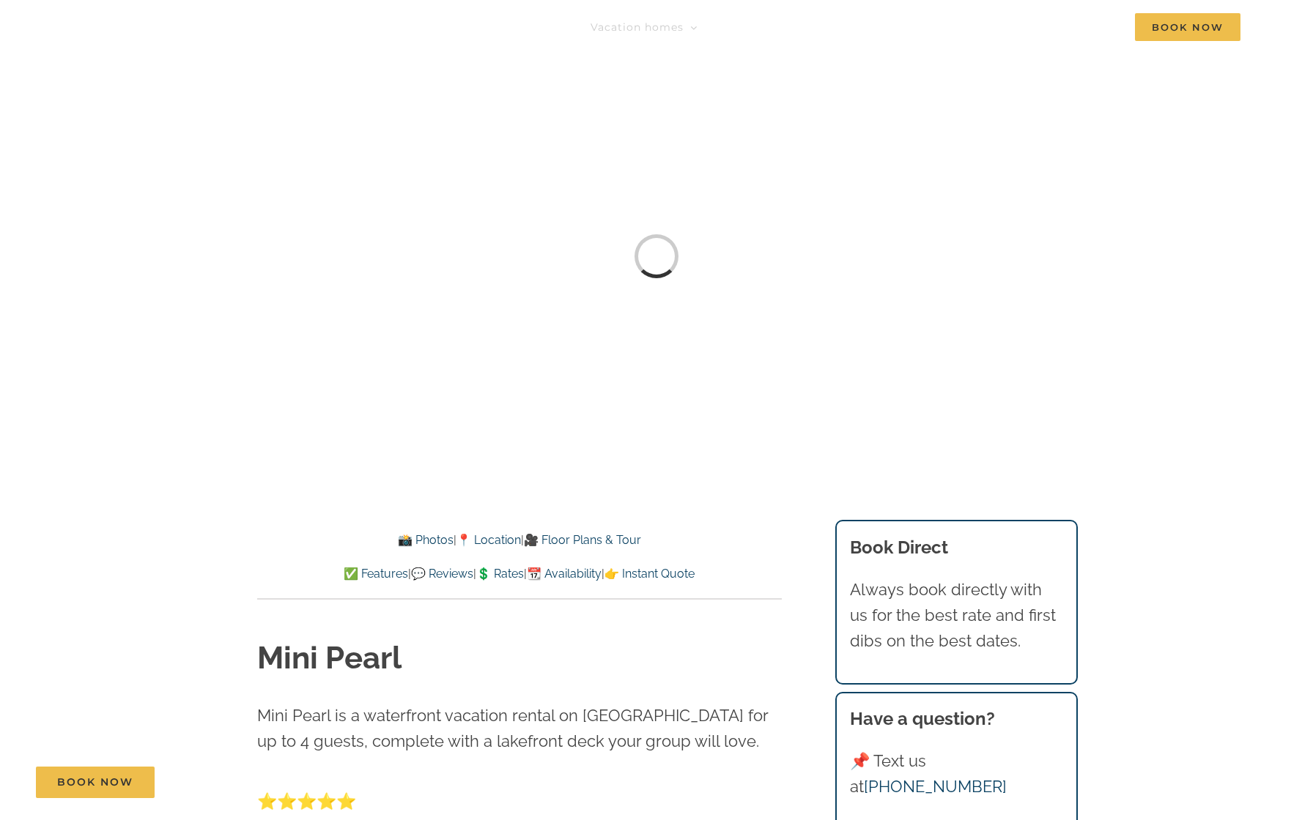 The image size is (1313, 820). Describe the element at coordinates (957, 616) in the screenshot. I see `p: Always book directly with us for the best rate and first dibs on the best dates.` at that location.